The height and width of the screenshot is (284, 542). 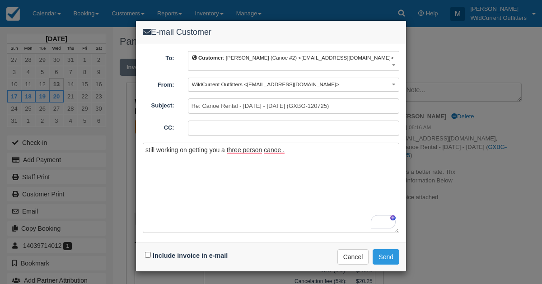 I want to click on label: CC:, so click(x=159, y=126).